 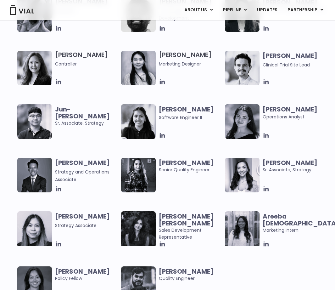 What do you see at coordinates (138, 228) in the screenshot?
I see `img: Smiling woman named Harman` at bounding box center [138, 228].